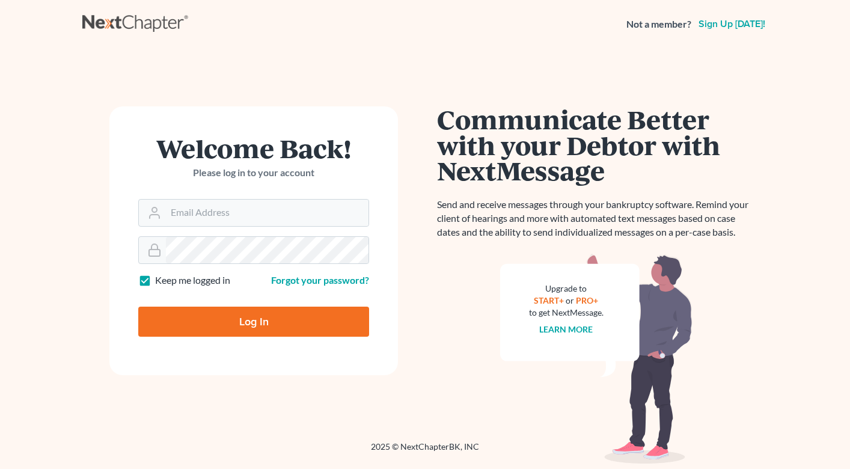  Describe the element at coordinates (571, 300) in the screenshot. I see `span: or` at that location.